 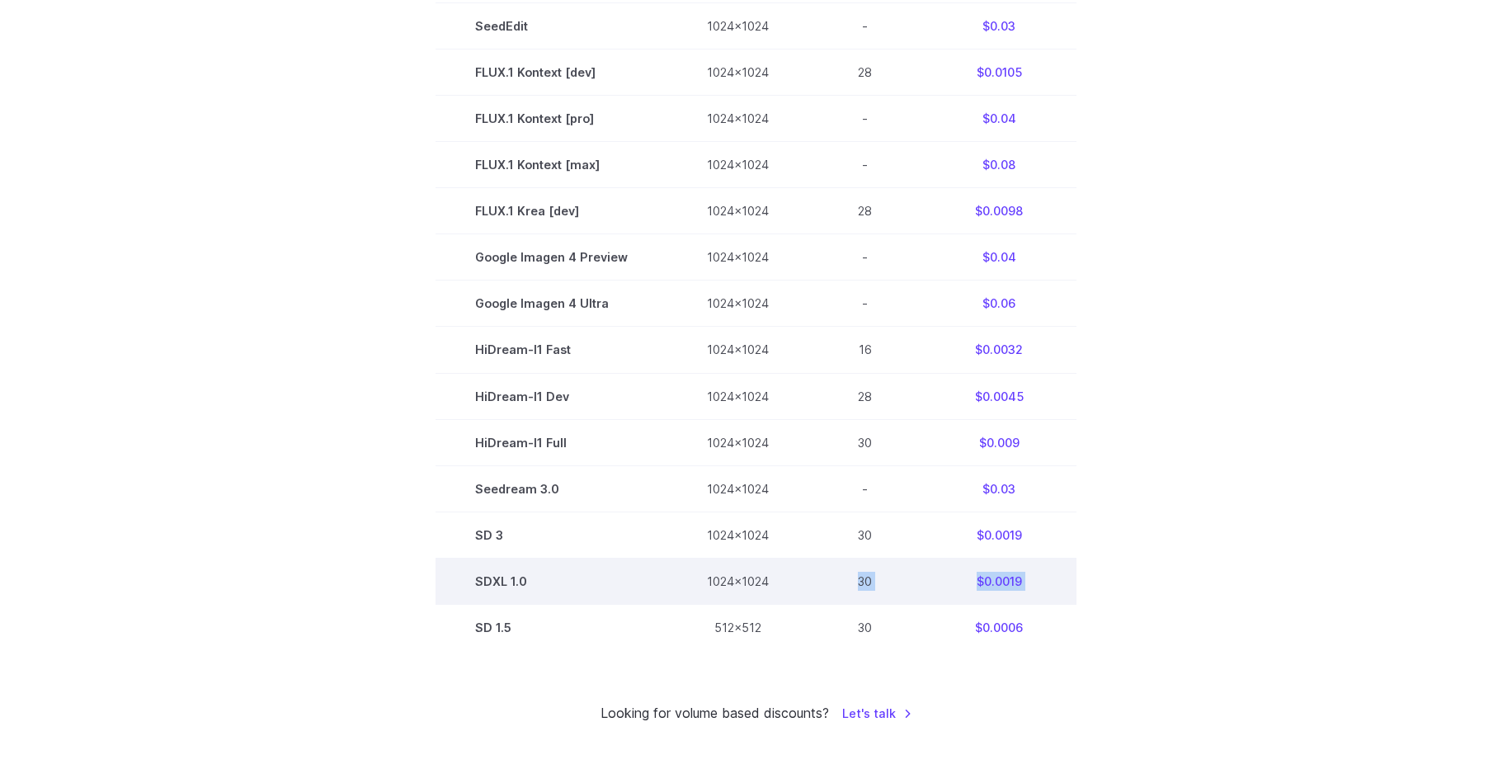 I want to click on td: 512x512, so click(x=738, y=627).